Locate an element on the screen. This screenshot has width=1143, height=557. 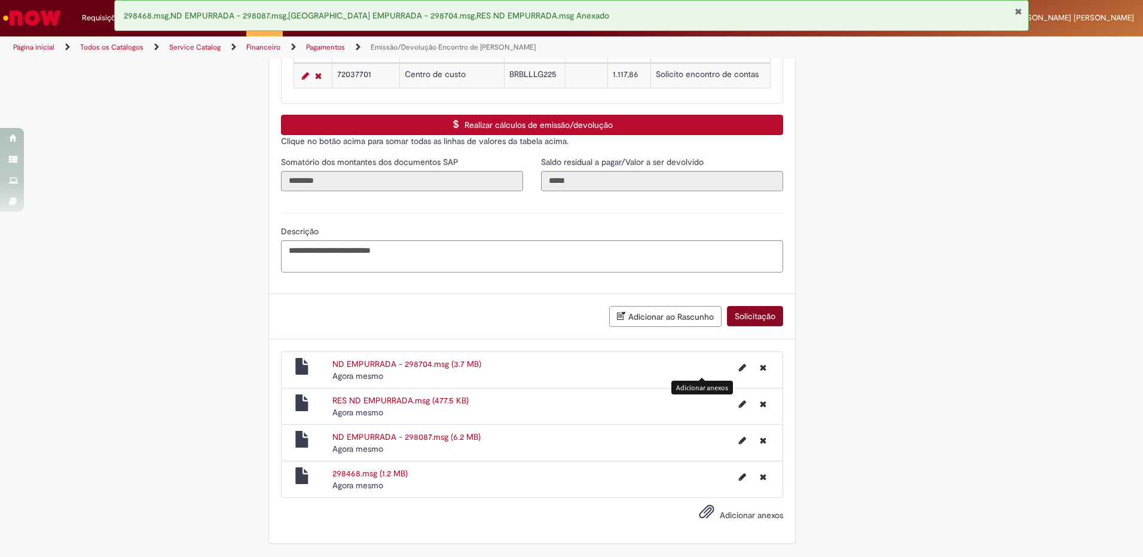
span: Somente leitura - Saldo residual a pagar/Valor a ser devolvido is located at coordinates (623, 162).